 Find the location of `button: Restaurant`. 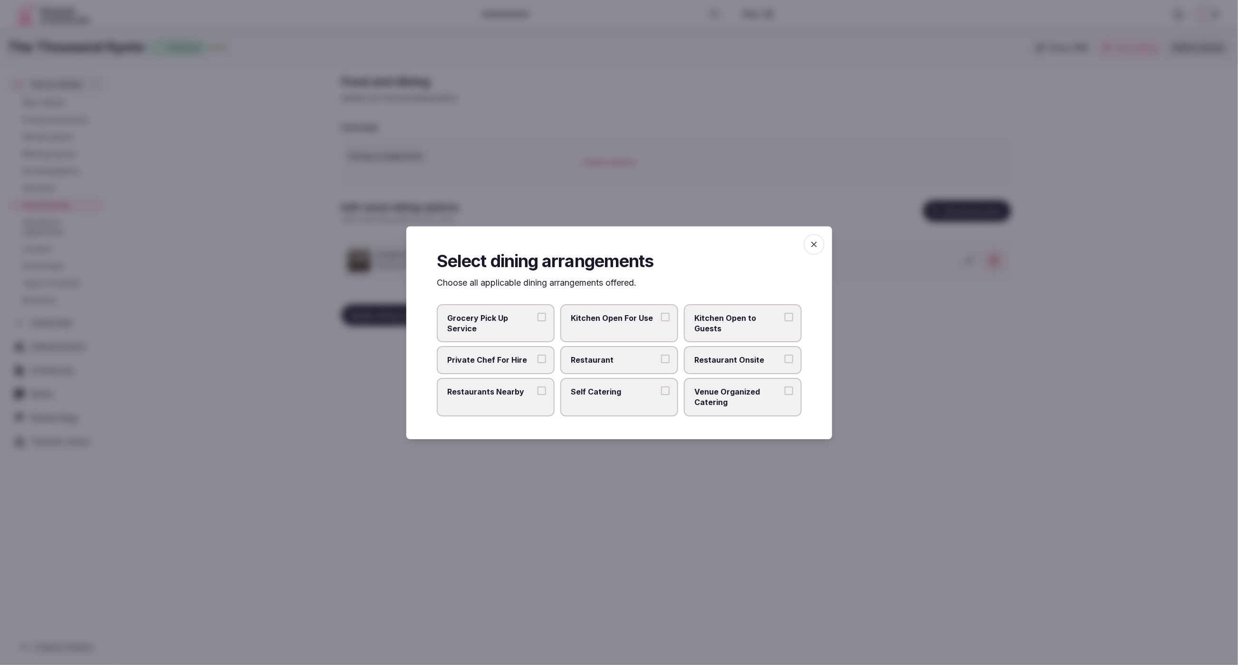

button: Restaurant is located at coordinates (665, 359).